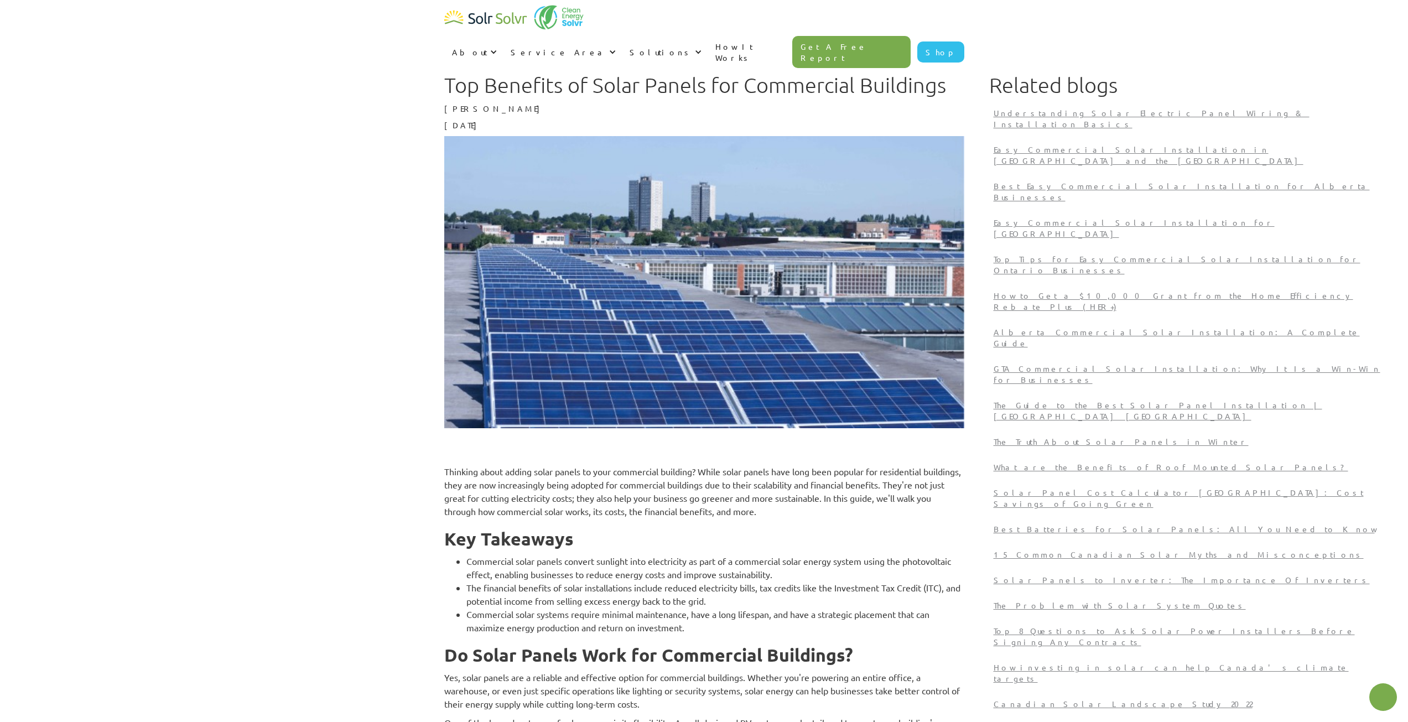 The height and width of the screenshot is (722, 1408). I want to click on a: How investing in solar can help Canada's climate targets, so click(1193, 675).